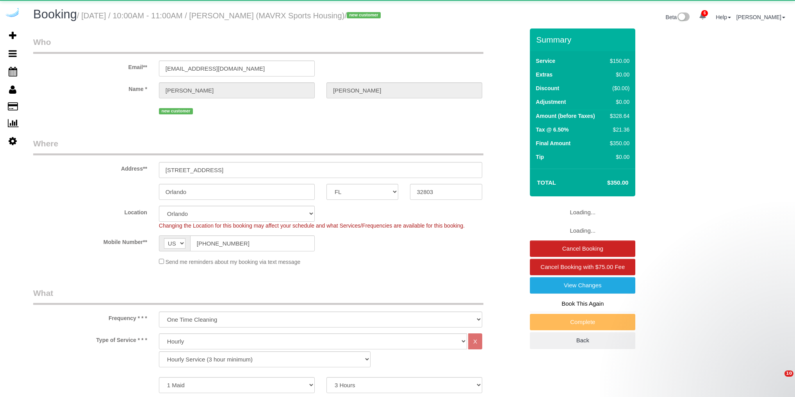  I want to click on h3: Summary, so click(584, 39).